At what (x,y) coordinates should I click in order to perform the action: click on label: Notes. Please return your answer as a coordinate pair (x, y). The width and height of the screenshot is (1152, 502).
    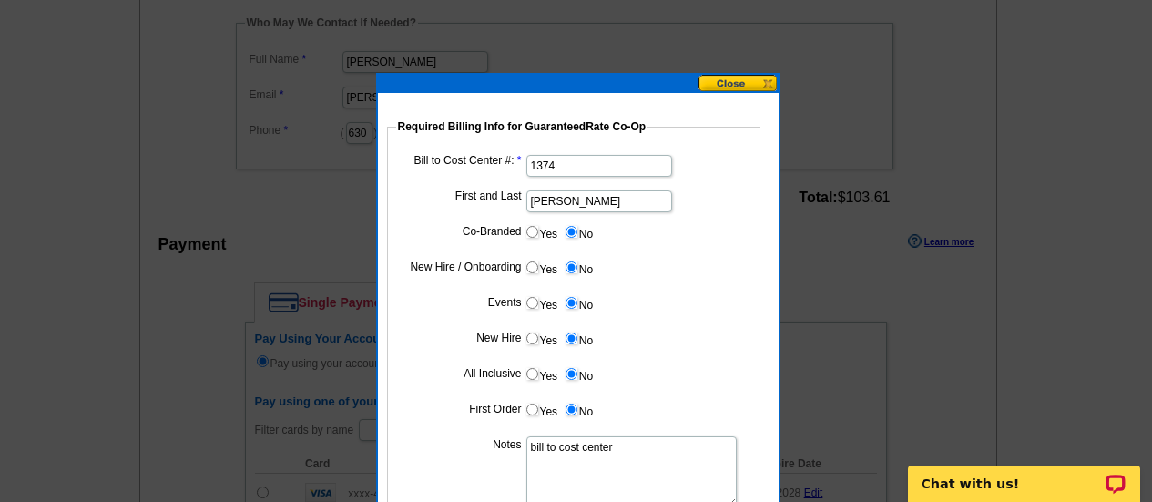
    Looking at the image, I should click on (461, 444).